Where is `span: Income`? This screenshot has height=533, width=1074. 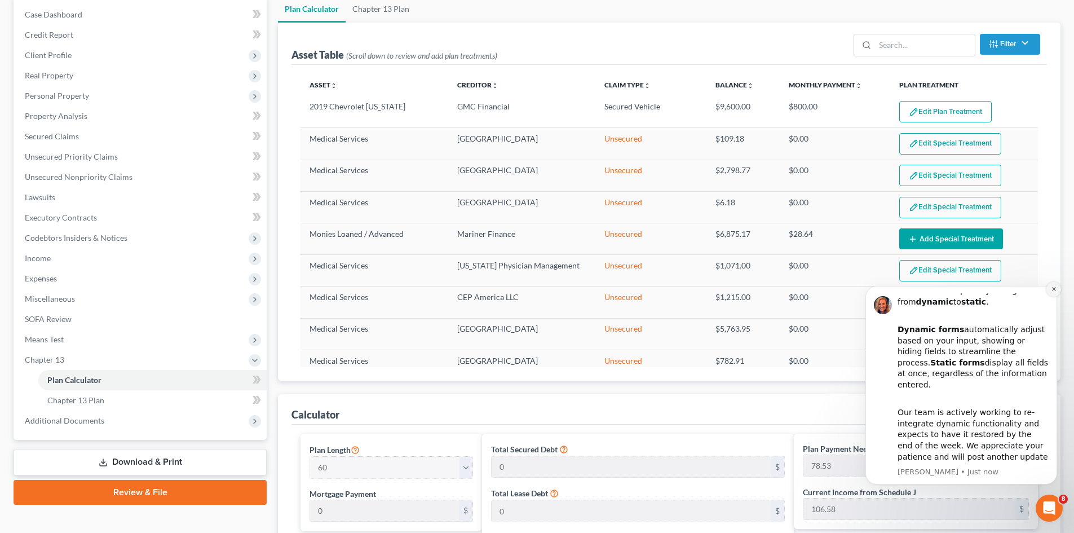
span: Income is located at coordinates (38, 258).